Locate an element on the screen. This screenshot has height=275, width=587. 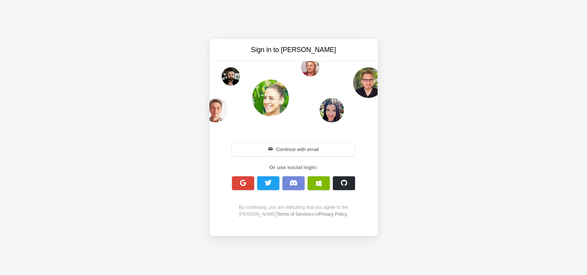
div: Or use social login: is located at coordinates (294, 167).